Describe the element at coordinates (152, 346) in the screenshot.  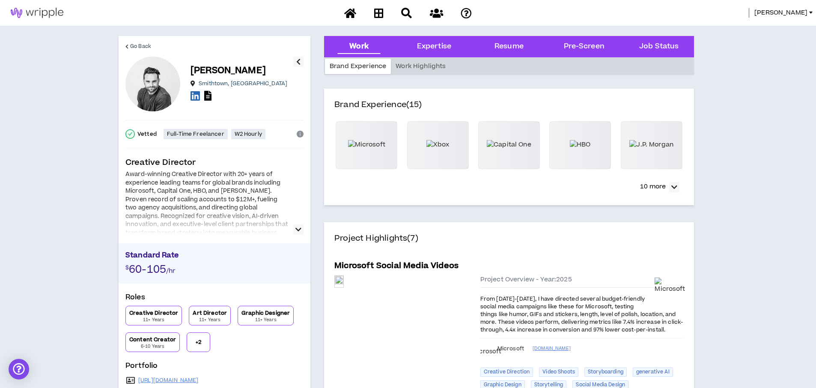
I see `p: 6-10 Years` at that location.